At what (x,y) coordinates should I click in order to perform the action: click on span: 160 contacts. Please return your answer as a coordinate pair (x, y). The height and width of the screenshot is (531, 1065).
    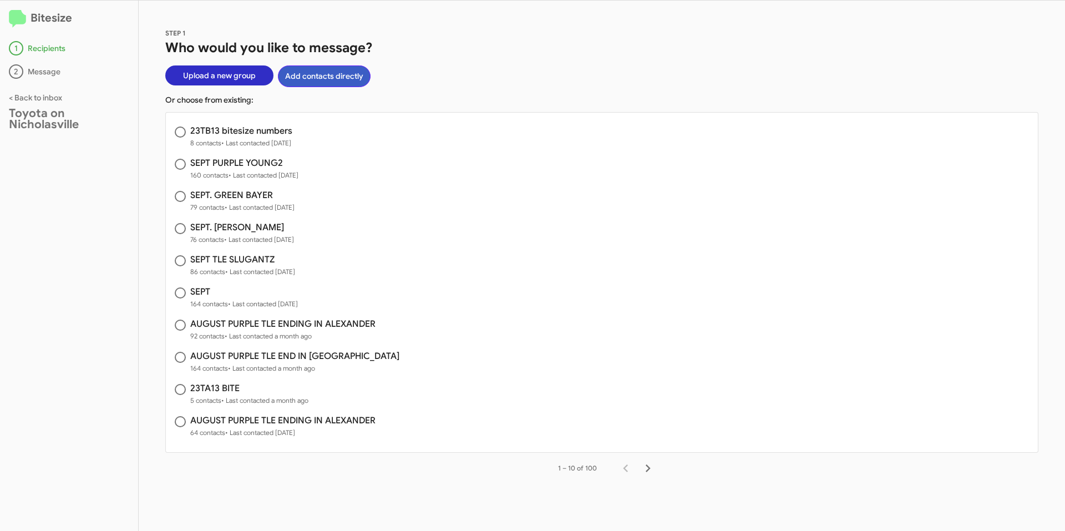
    Looking at the image, I should click on (244, 175).